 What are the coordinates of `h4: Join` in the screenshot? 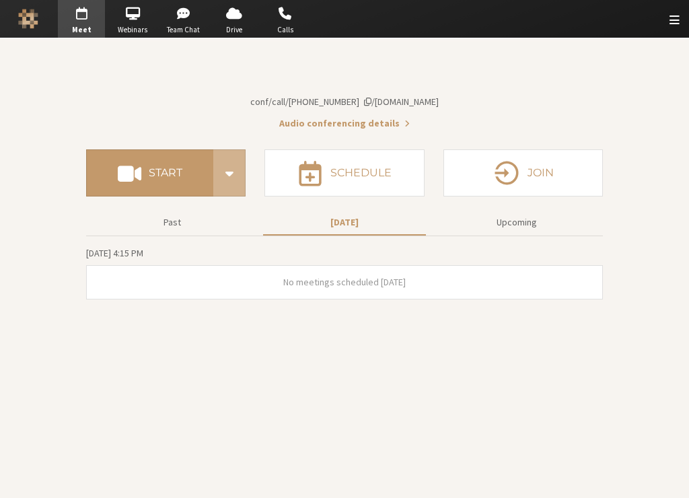 It's located at (541, 173).